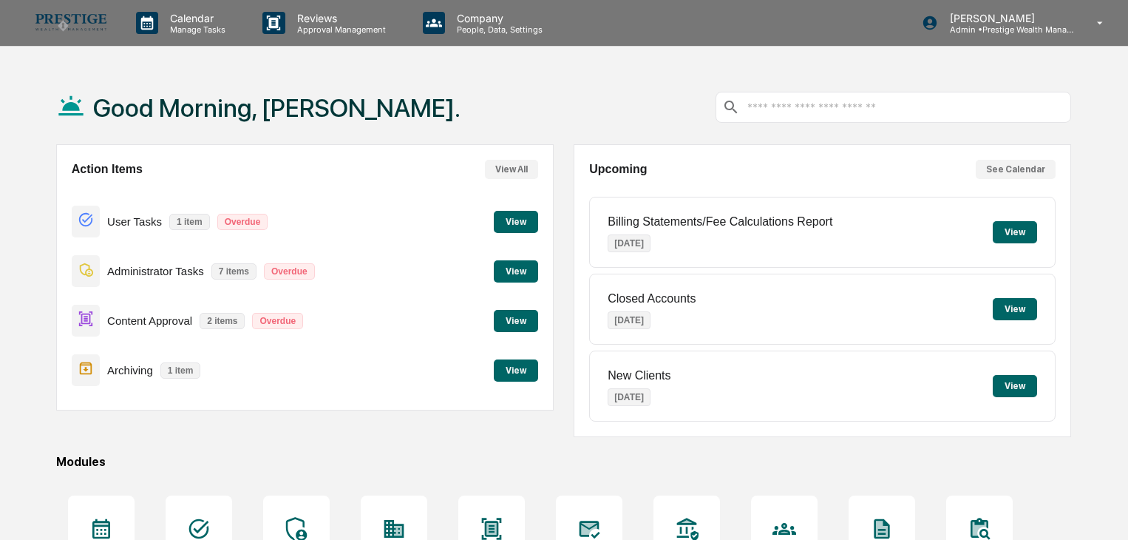  I want to click on p: Admin • Prestige Wealth Management, so click(1007, 30).